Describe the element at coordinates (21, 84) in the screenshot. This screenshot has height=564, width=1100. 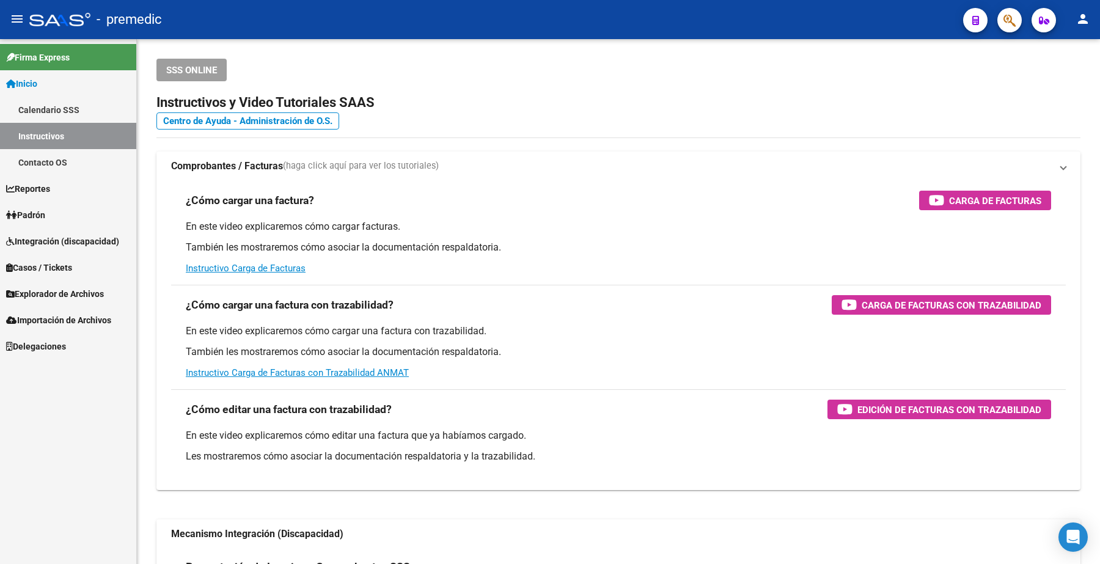
I see `span: Inicio` at that location.